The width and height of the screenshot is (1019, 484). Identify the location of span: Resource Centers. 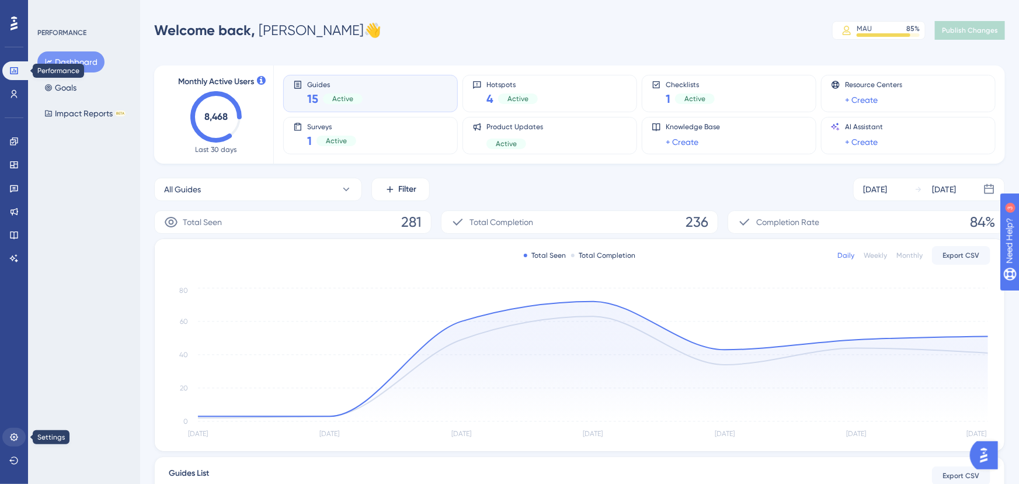
(874, 85).